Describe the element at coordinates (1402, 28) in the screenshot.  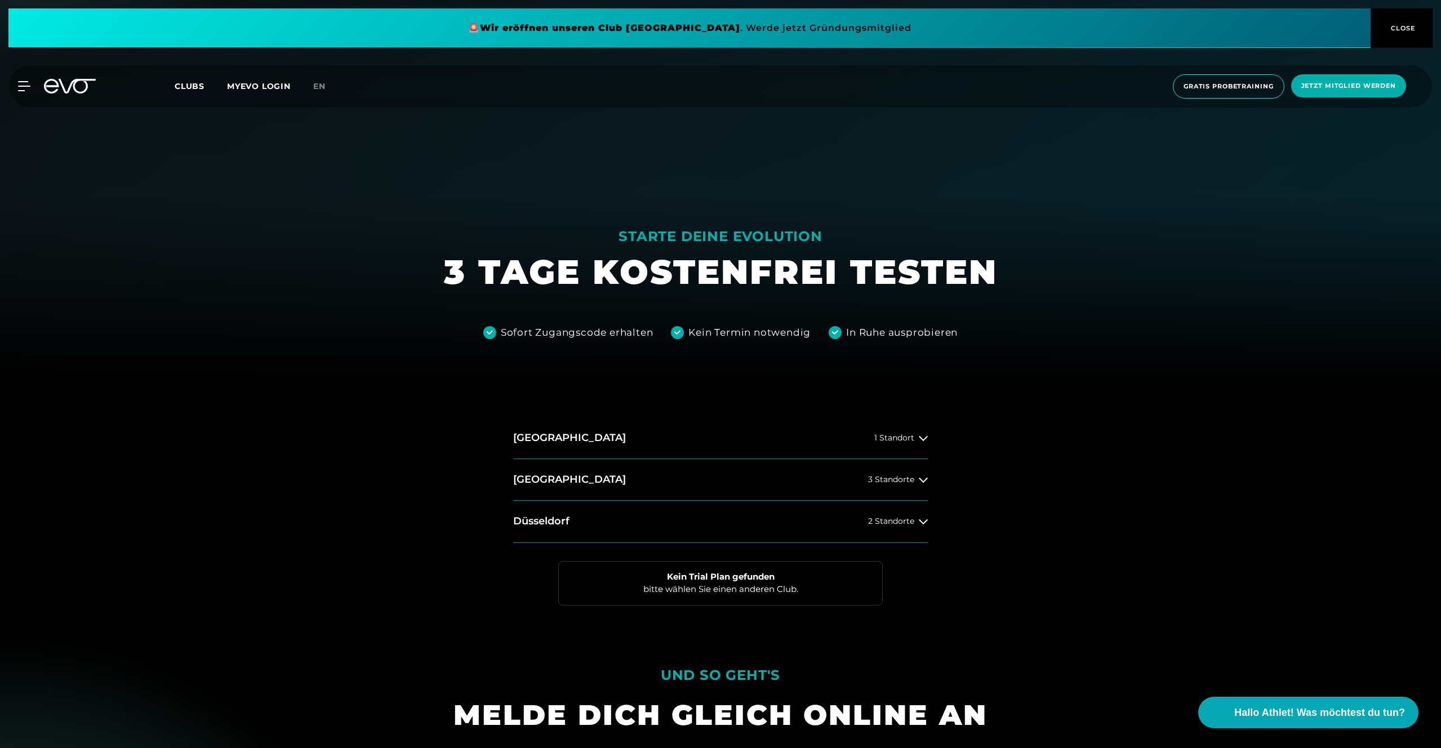
I see `span: CLOSE` at that location.